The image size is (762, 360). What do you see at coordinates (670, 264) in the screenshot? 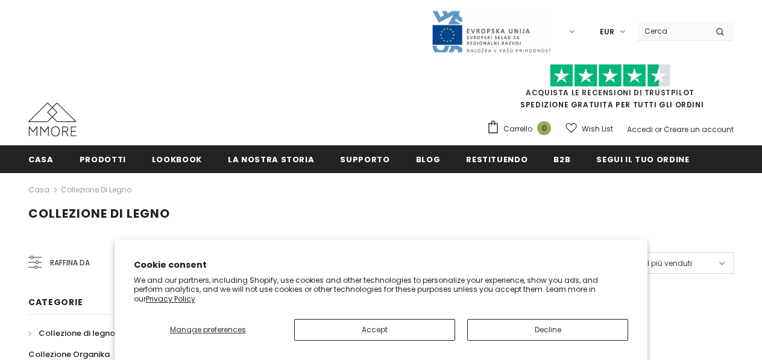
I see `span: I più venduti` at bounding box center [670, 264].